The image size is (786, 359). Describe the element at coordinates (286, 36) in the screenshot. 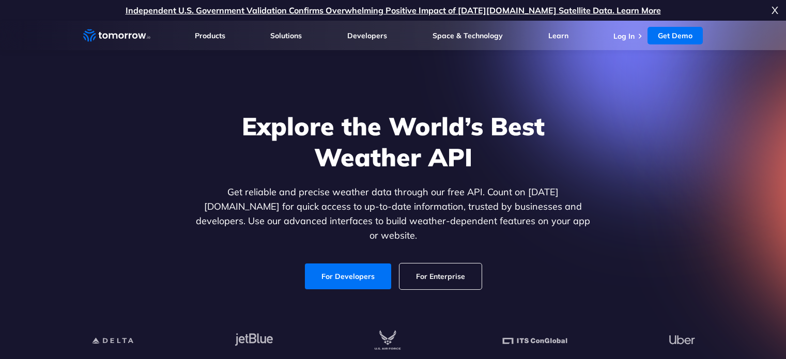

I see `a: Solutions` at that location.